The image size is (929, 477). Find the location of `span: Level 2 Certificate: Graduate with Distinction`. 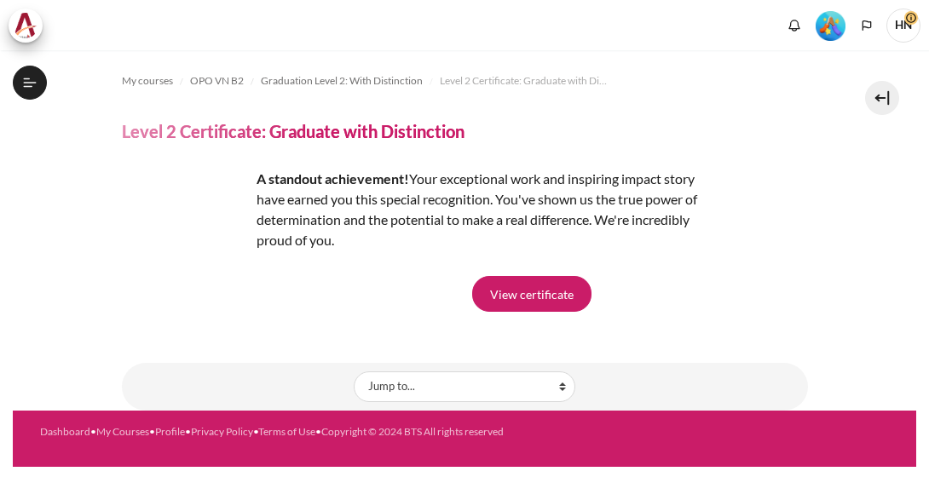

span: Level 2 Certificate: Graduate with Distinction is located at coordinates (525, 81).